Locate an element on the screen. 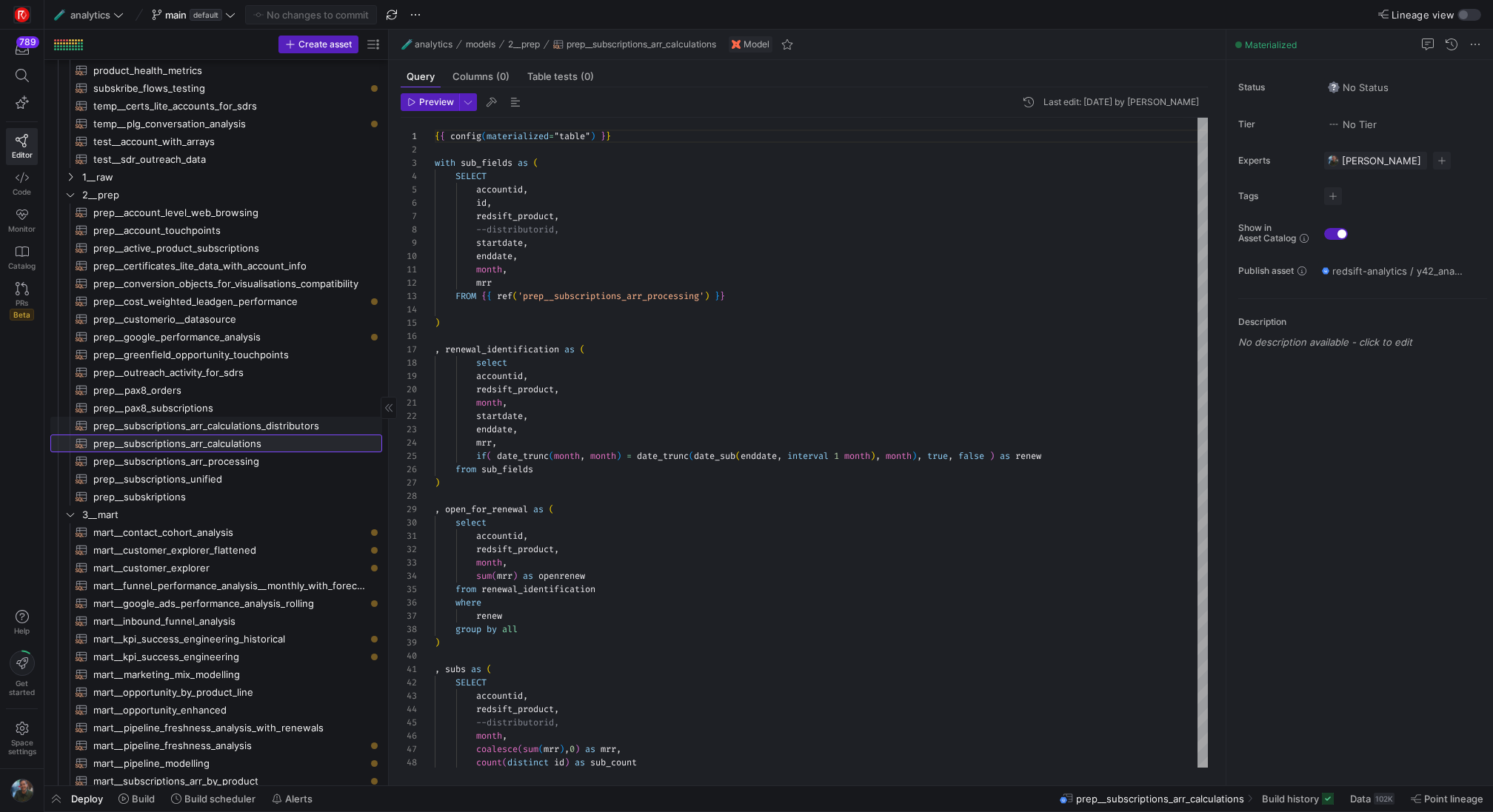  span: PRs is located at coordinates (21, 303).